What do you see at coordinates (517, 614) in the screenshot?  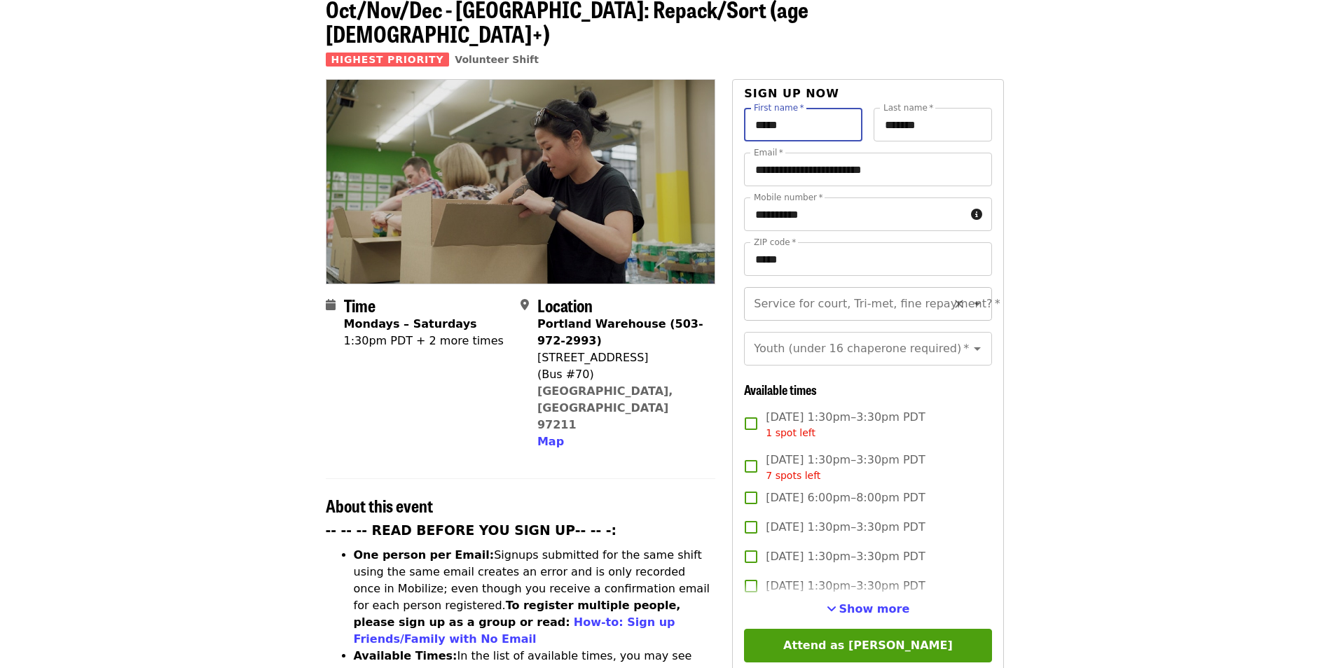 I see `strong: To register multiple people, please sign up as a group or read:` at bounding box center [517, 614].